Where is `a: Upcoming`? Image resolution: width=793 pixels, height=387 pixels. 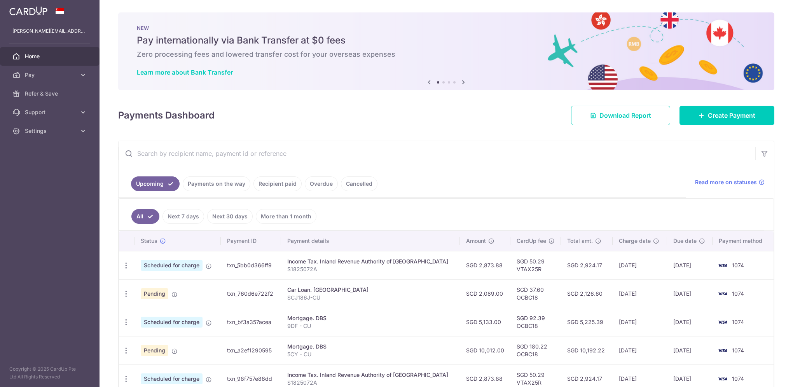 a: Upcoming is located at coordinates (155, 184).